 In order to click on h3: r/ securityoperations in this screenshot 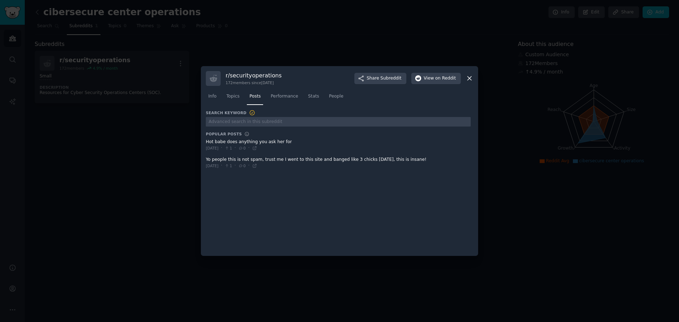, I will do `click(254, 75)`.